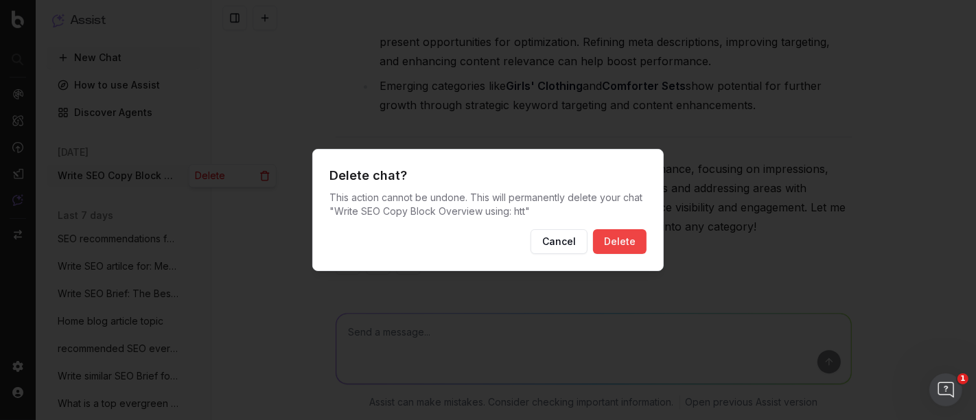  Describe the element at coordinates (488, 176) in the screenshot. I see `h2: Delete chat?` at that location.